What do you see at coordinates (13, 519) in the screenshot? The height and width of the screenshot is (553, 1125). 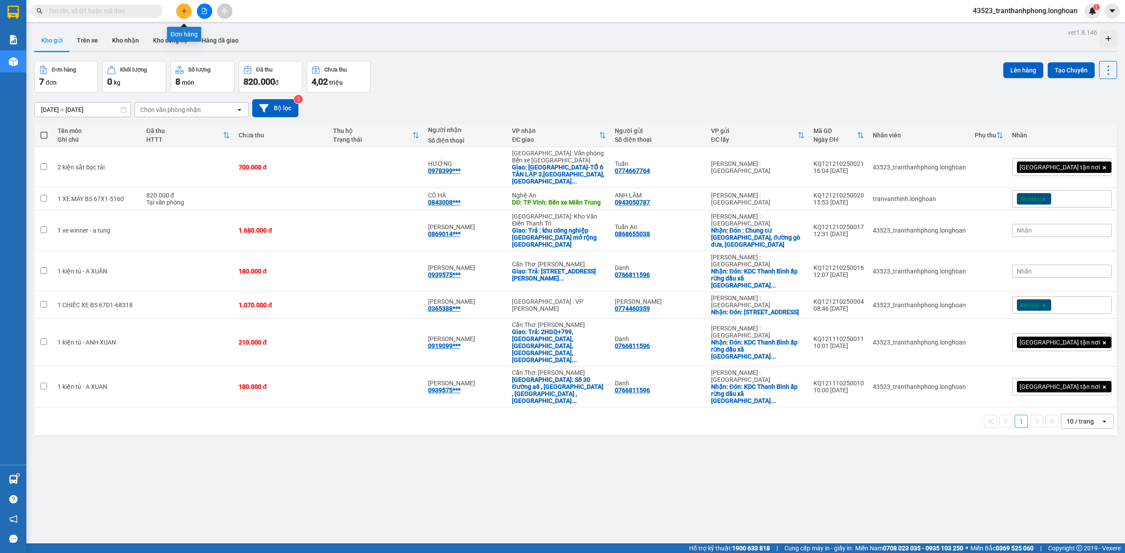 I see `span: notification` at bounding box center [13, 519].